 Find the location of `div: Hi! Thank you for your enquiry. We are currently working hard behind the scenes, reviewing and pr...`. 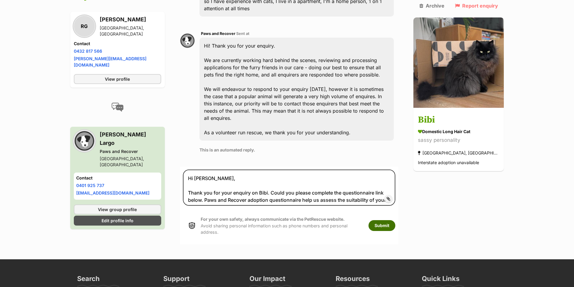

div: Hi! Thank you for your enquiry. We are currently working hard behind the scenes, reviewing and pr... is located at coordinates (297, 89).